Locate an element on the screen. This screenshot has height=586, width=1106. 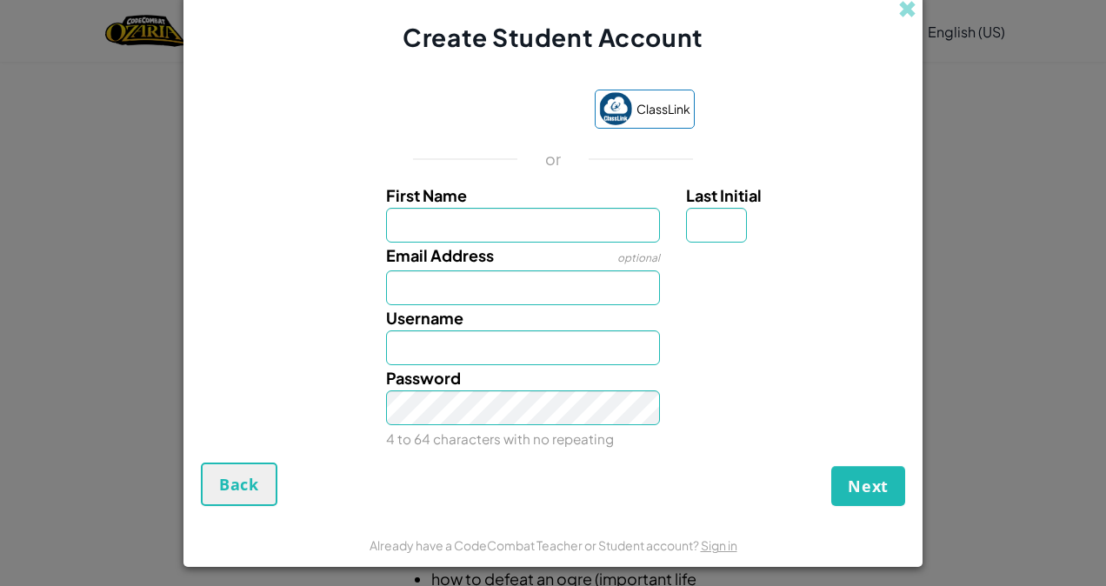
span: optional is located at coordinates (638, 257).